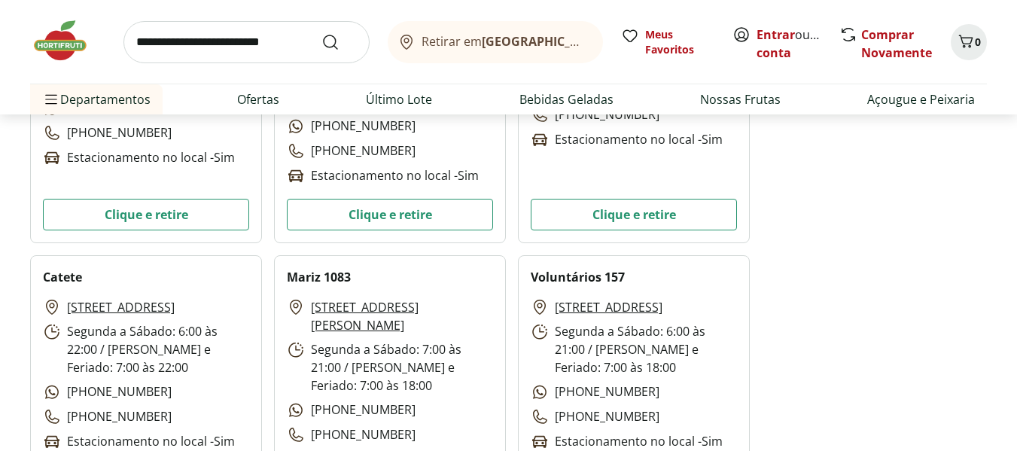  What do you see at coordinates (897, 44) in the screenshot?
I see `a: Comprar Novamente` at bounding box center [897, 44].